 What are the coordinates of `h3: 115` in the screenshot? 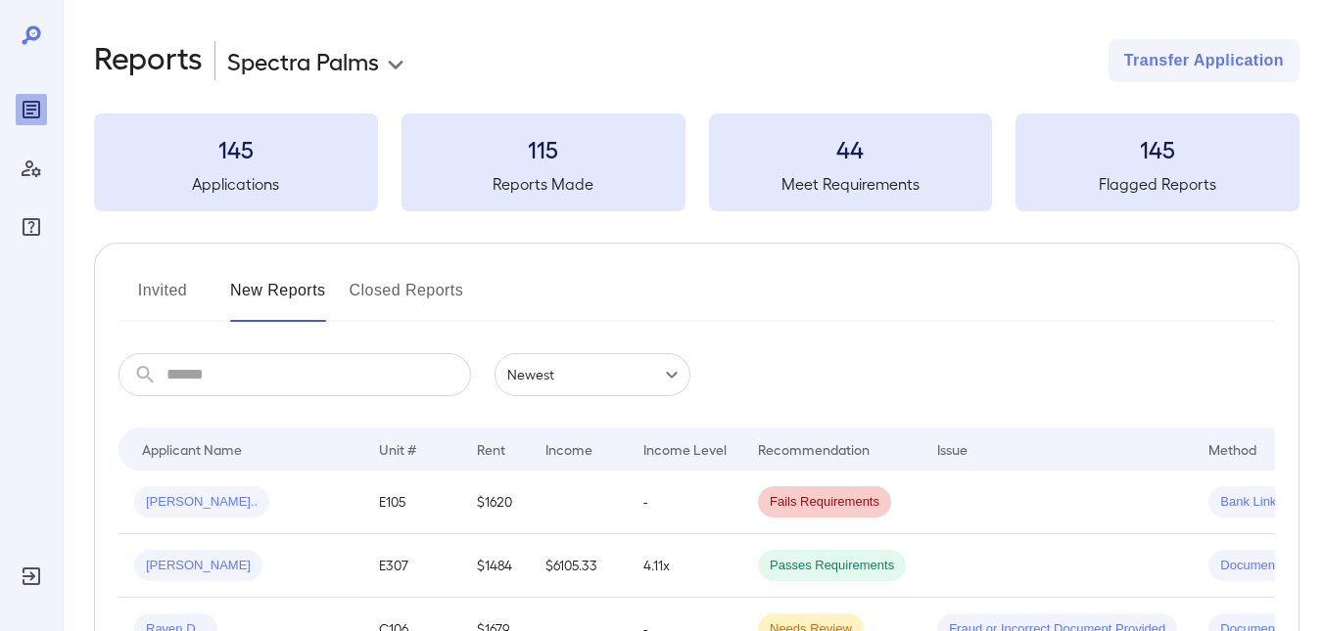 It's located at (543, 149).